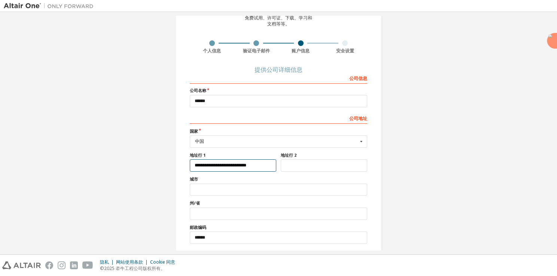 The height and width of the screenshot is (276, 557). I want to click on div: 验证电子邮件, so click(256, 51).